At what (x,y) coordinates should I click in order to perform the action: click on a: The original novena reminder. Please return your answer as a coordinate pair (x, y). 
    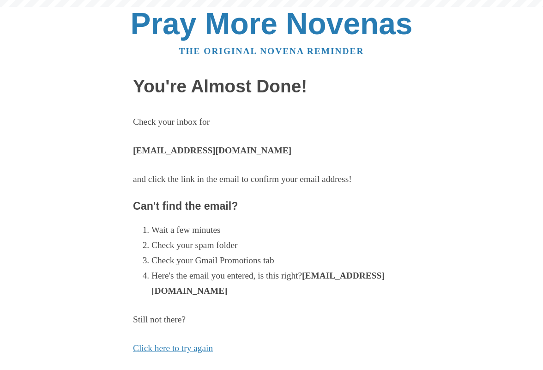
    Looking at the image, I should click on (271, 51).